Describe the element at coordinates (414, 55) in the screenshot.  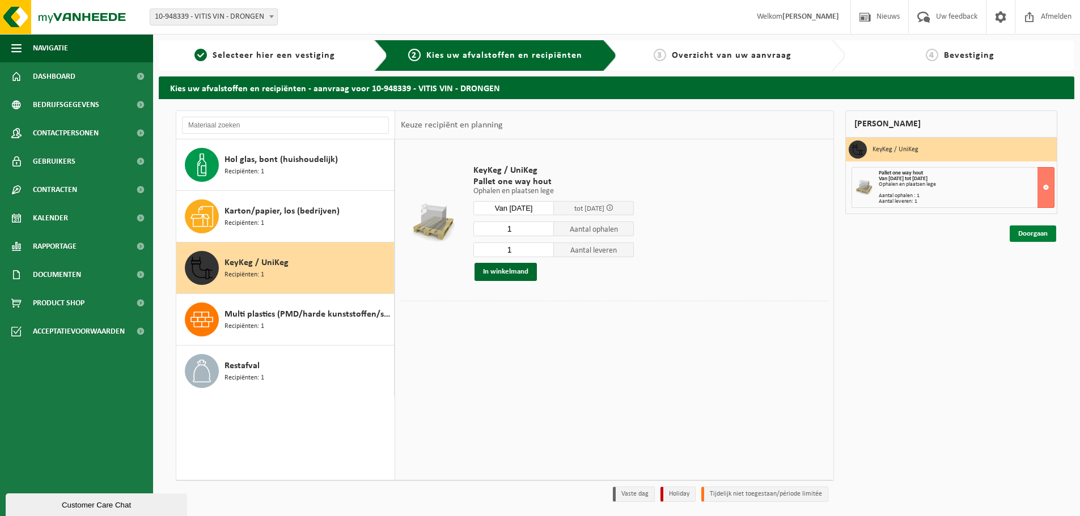
I see `span: 2` at that location.